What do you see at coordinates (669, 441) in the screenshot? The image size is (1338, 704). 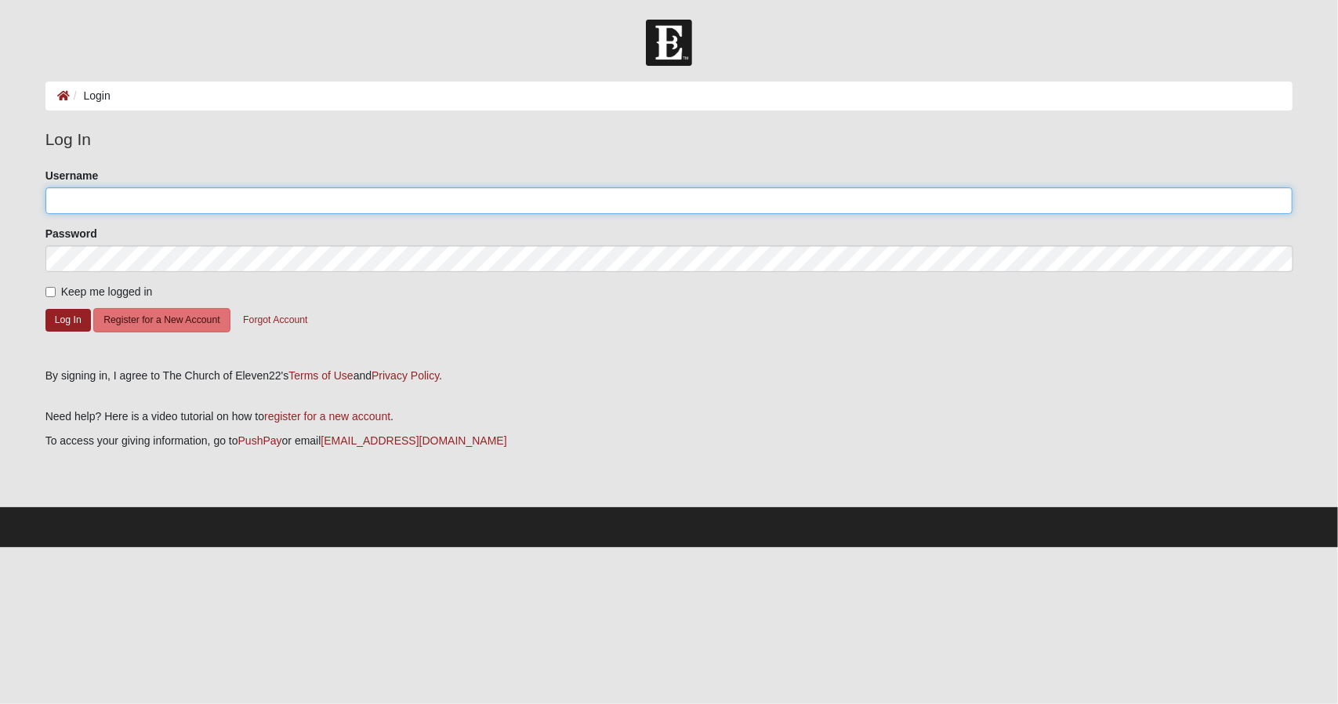 I see `p: To access your giving information, go to or email` at bounding box center [669, 441].